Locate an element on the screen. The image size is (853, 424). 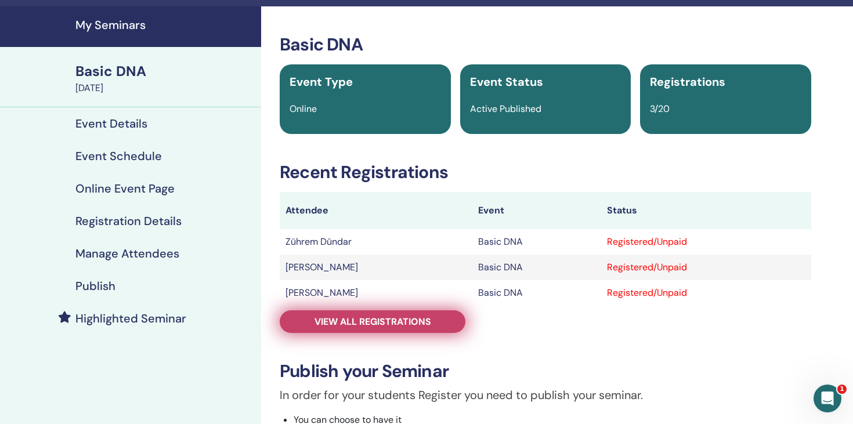
a: View all registrations is located at coordinates (373, 321).